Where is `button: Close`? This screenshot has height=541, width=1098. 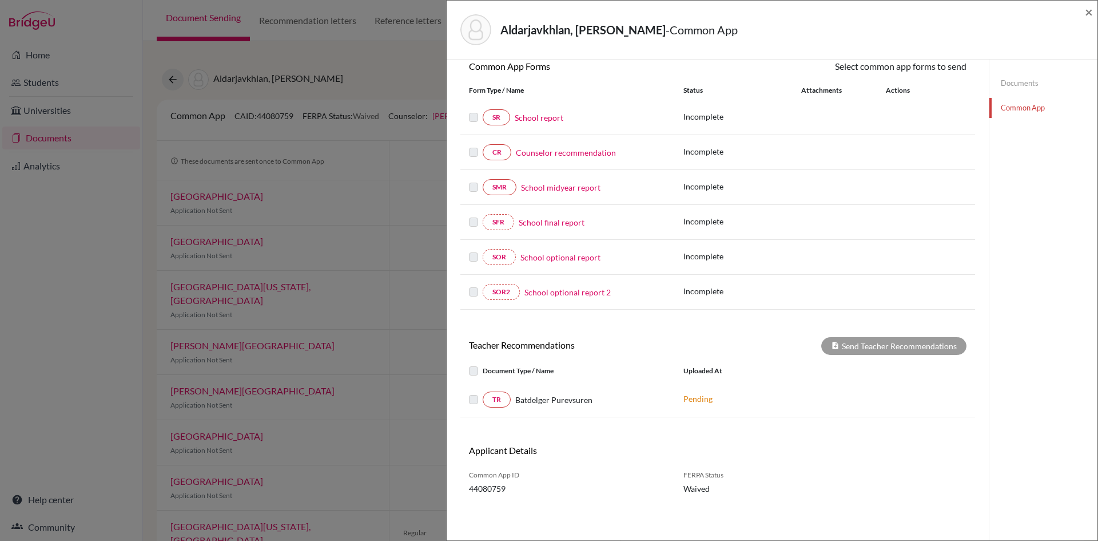 button: Close is located at coordinates (1089, 12).